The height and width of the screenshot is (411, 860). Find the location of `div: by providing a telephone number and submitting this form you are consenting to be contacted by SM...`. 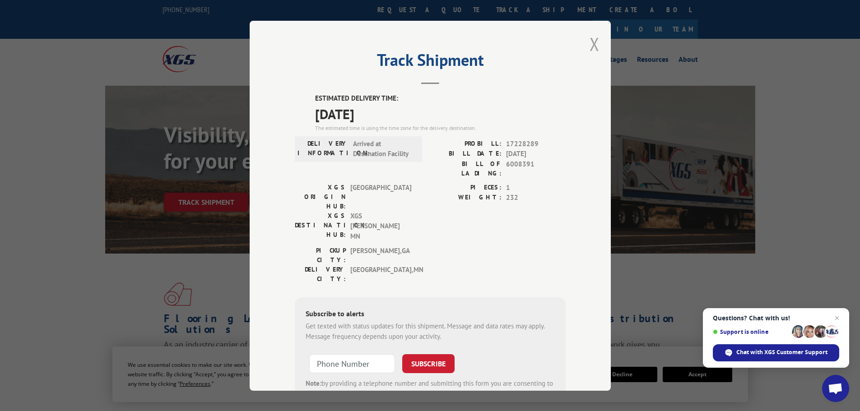

div: by providing a telephone number and submitting this form you are consenting to be contacted by SM... is located at coordinates (430, 394).